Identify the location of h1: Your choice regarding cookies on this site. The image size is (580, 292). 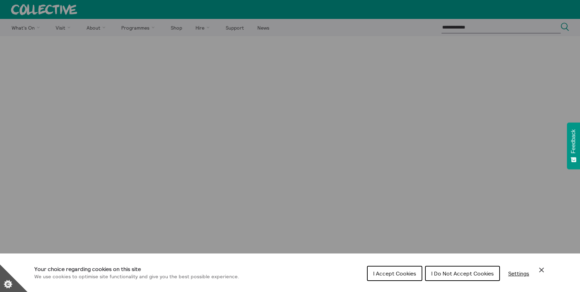
(137, 269).